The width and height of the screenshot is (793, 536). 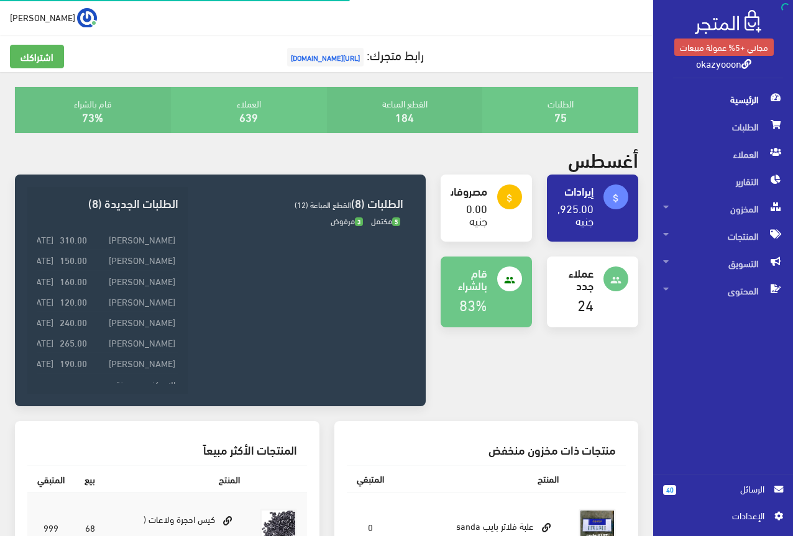 I want to click on span: الطلبات, so click(x=723, y=127).